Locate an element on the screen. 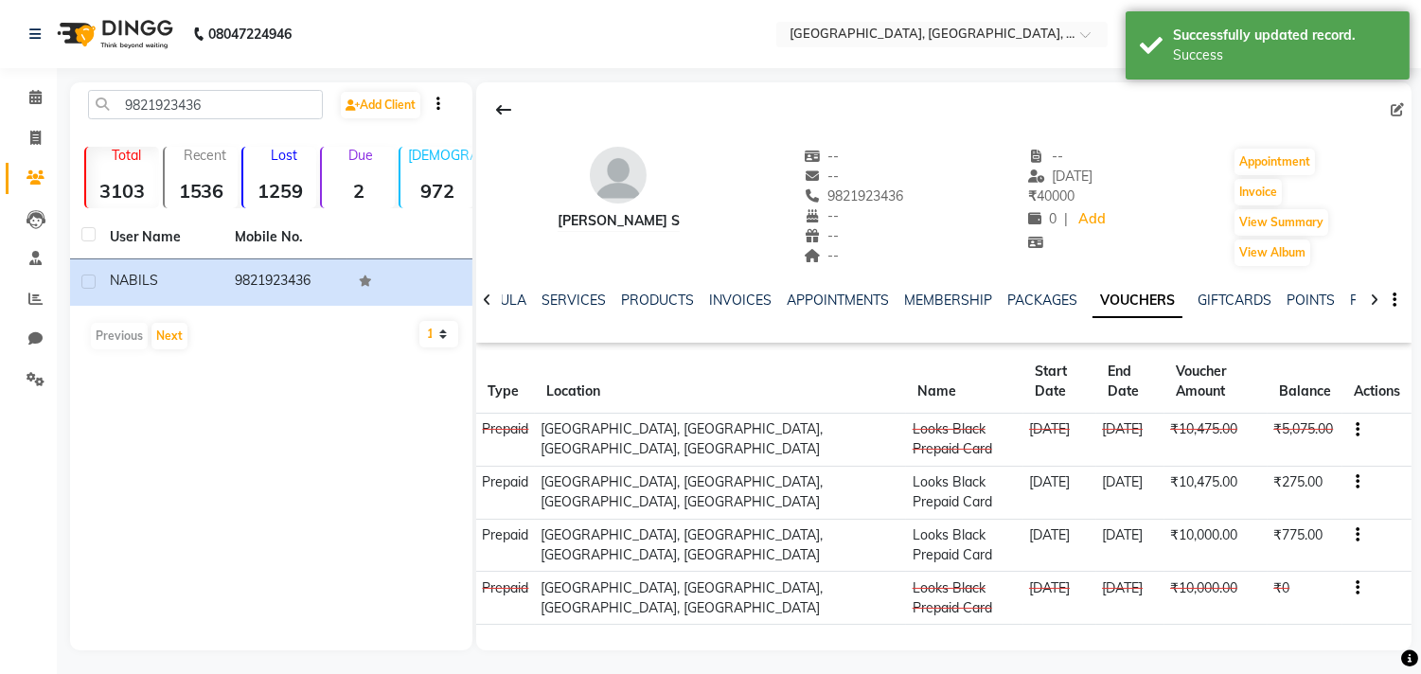 Image resolution: width=1421 pixels, height=674 pixels. p: Lost is located at coordinates (283, 155).